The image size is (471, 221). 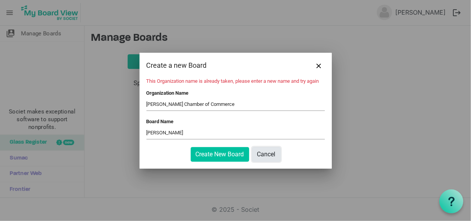 What do you see at coordinates (220, 154) in the screenshot?
I see `button: Create New Board` at bounding box center [220, 154].